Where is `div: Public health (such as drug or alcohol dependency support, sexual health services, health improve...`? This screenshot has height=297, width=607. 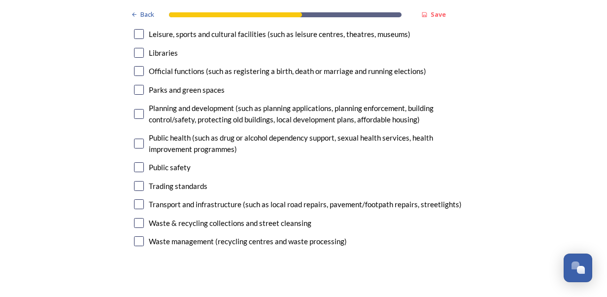 div: Public health (such as drug or alcohol dependency support, sexual health services, health improve... is located at coordinates (311, 143).